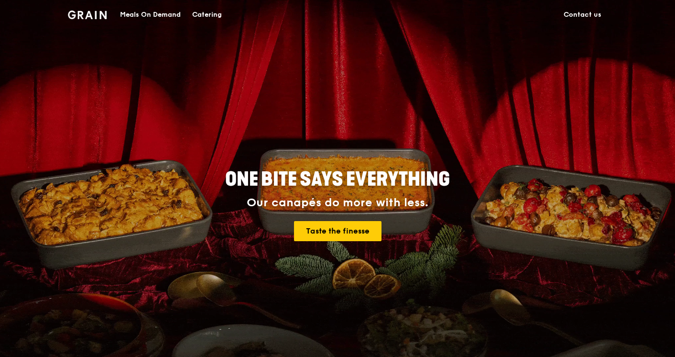  Describe the element at coordinates (582, 15) in the screenshot. I see `a: Contact us` at that location.